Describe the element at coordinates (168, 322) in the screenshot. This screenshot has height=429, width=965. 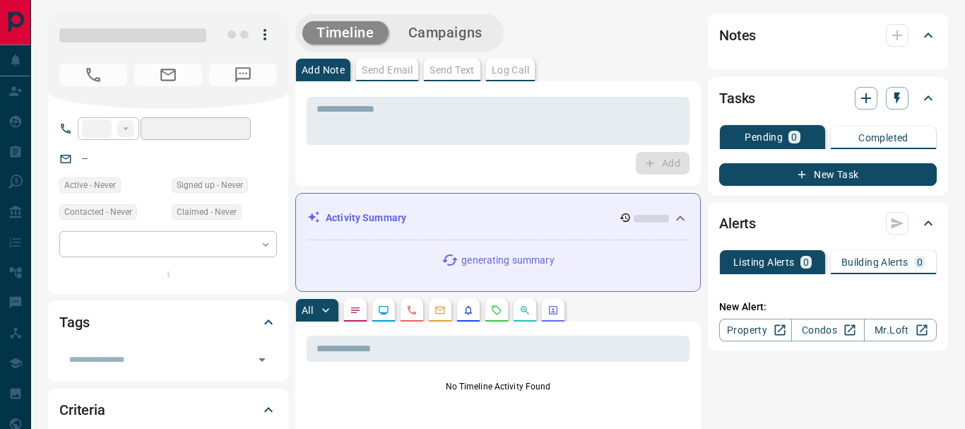
I see `div: Tags` at that location.